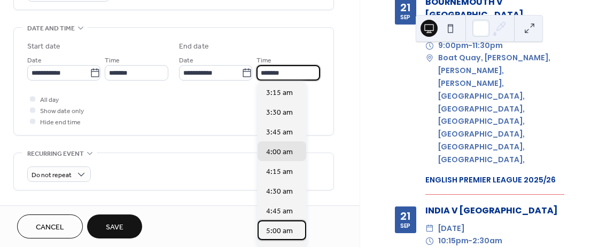  Describe the element at coordinates (60, 122) in the screenshot. I see `span: Hide end time` at that location.